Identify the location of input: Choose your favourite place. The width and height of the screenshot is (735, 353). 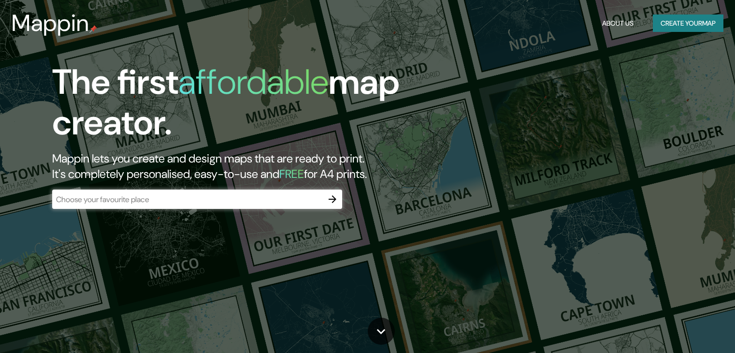
(188, 199).